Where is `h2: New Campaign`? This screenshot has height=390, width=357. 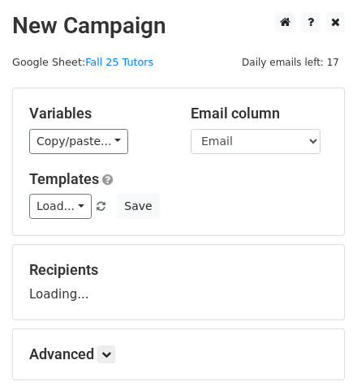
h2: New Campaign is located at coordinates (179, 26).